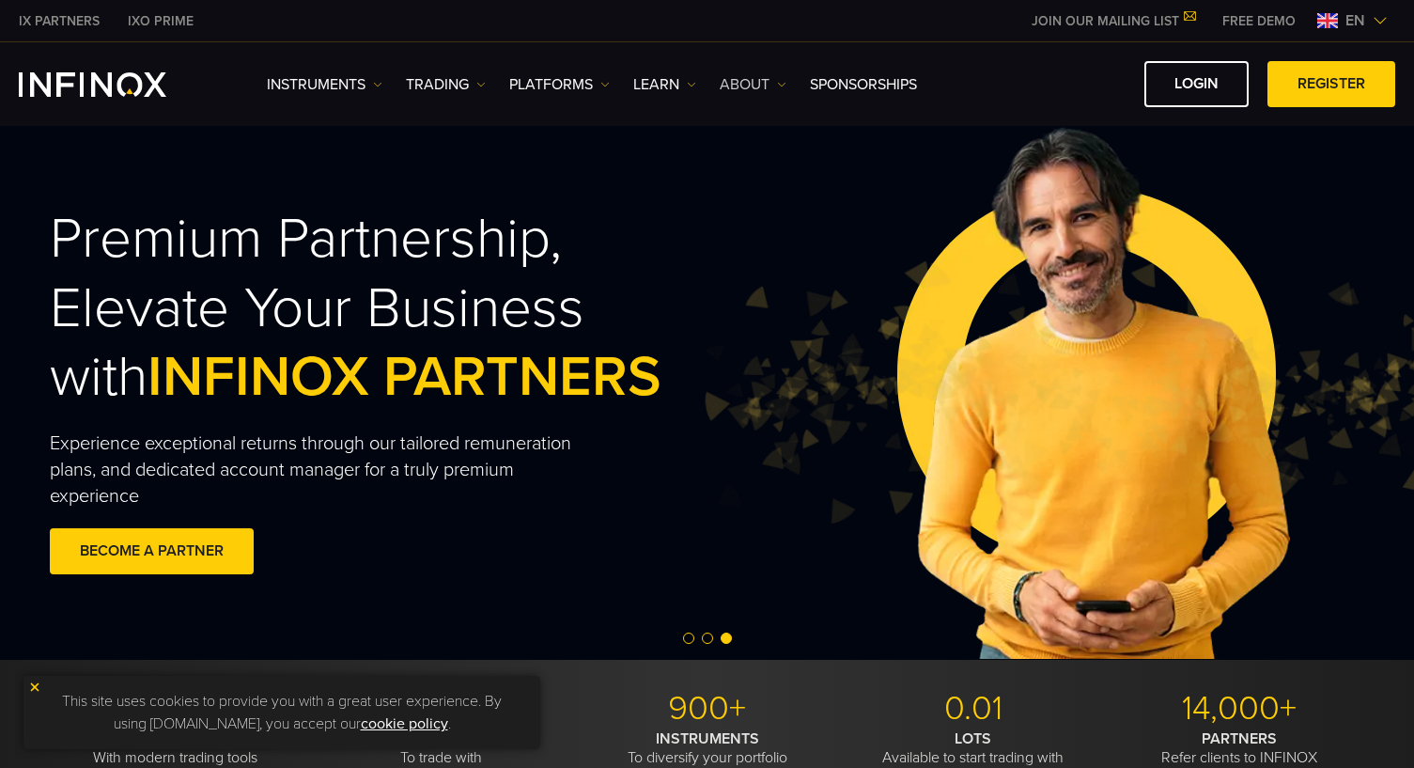  I want to click on a: Learn, so click(664, 85).